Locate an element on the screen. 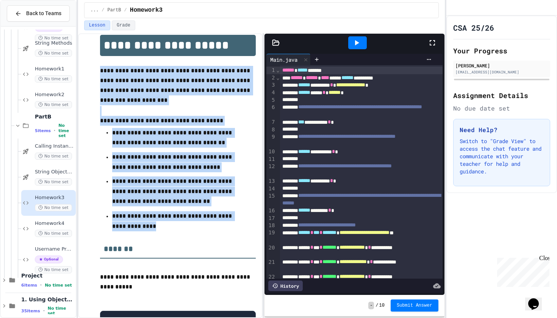  span: Calling Instance Methods - Topic 1.14 is located at coordinates (55, 146).